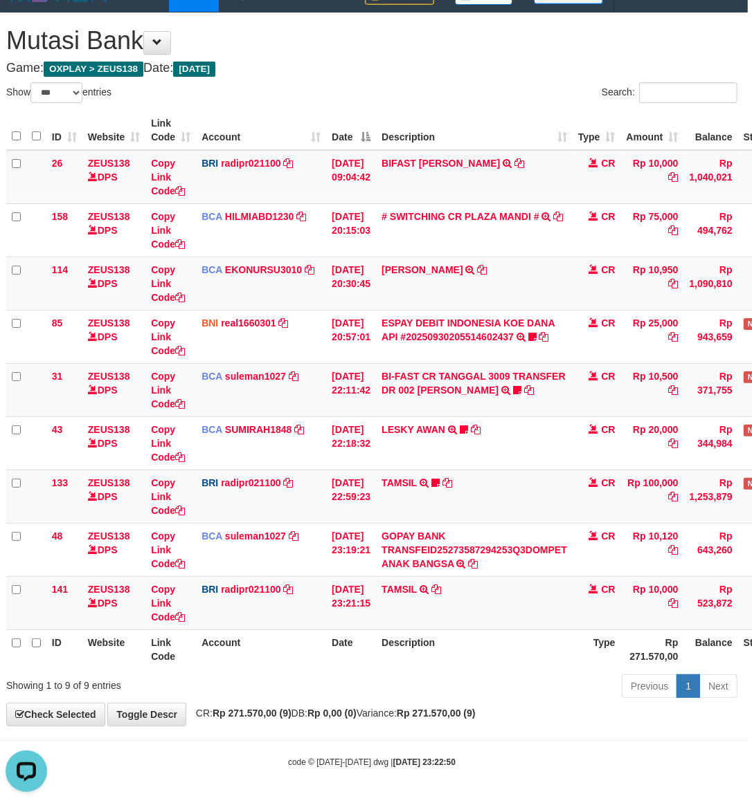 This screenshot has width=752, height=803. What do you see at coordinates (170, 649) in the screenshot?
I see `th: Link Code` at bounding box center [170, 649].